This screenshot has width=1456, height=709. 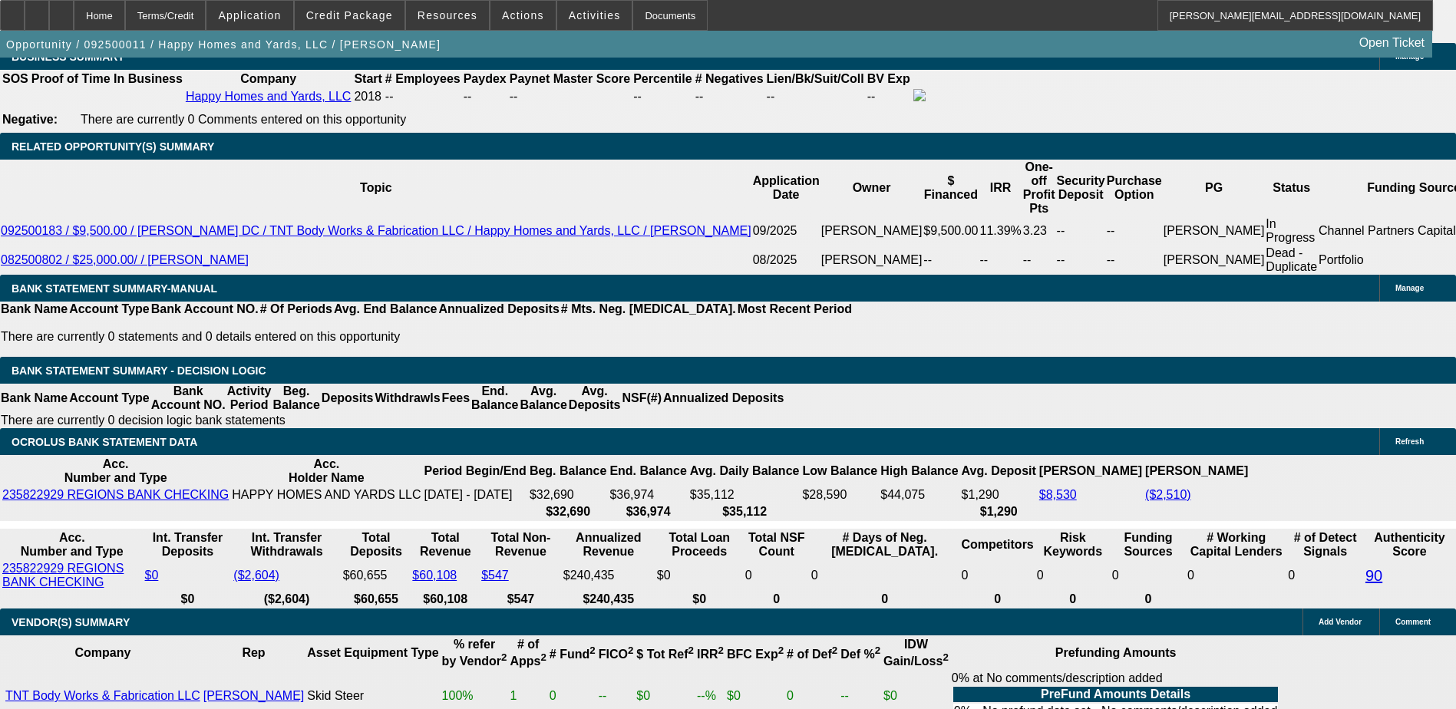 I want to click on th: Status, so click(x=1291, y=188).